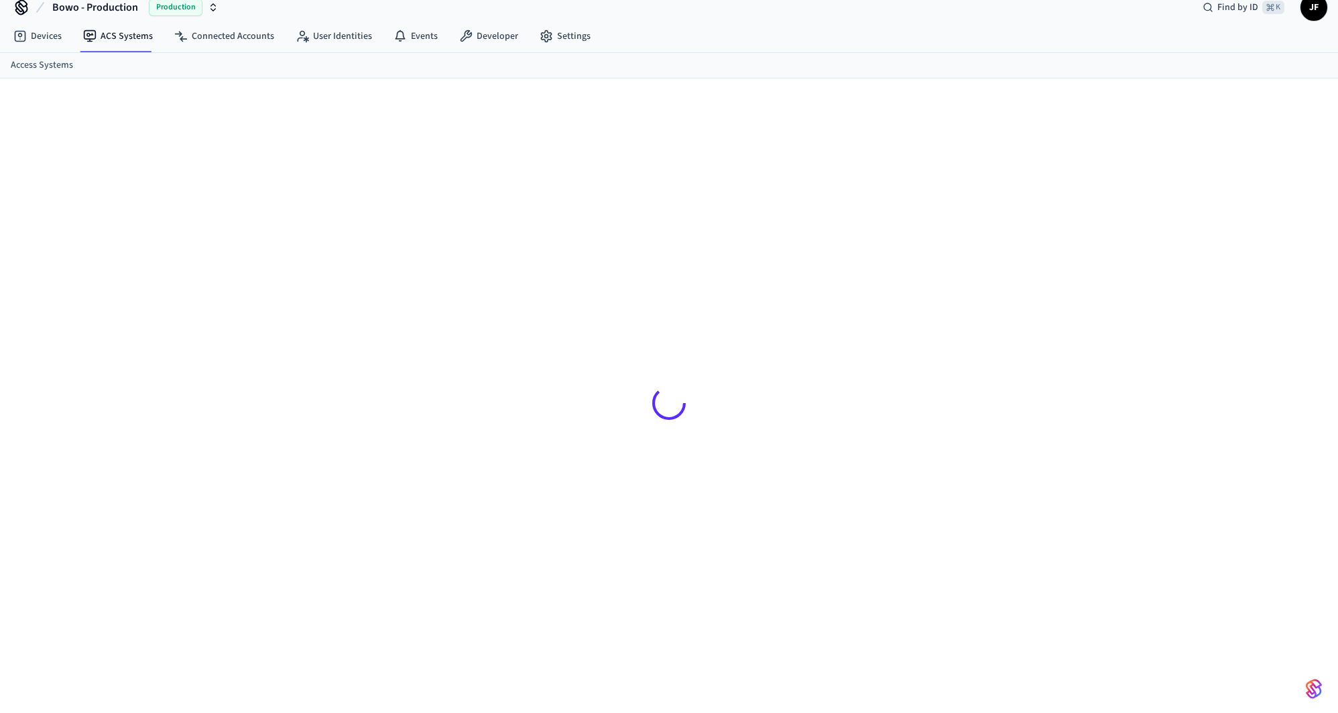  Describe the element at coordinates (42, 65) in the screenshot. I see `a: Access Systems` at that location.